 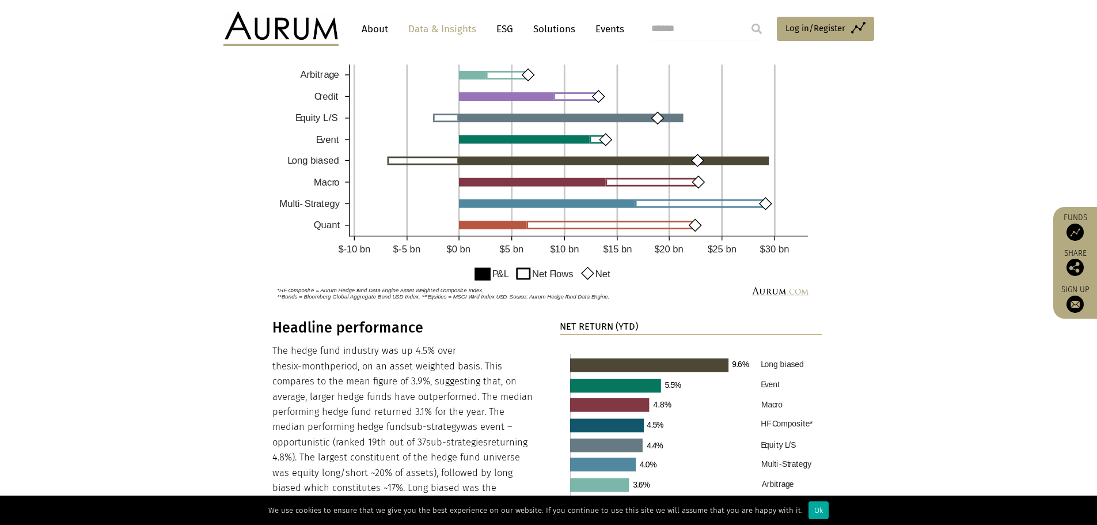 I want to click on strong: NET RETURN (YTD), so click(x=599, y=326).